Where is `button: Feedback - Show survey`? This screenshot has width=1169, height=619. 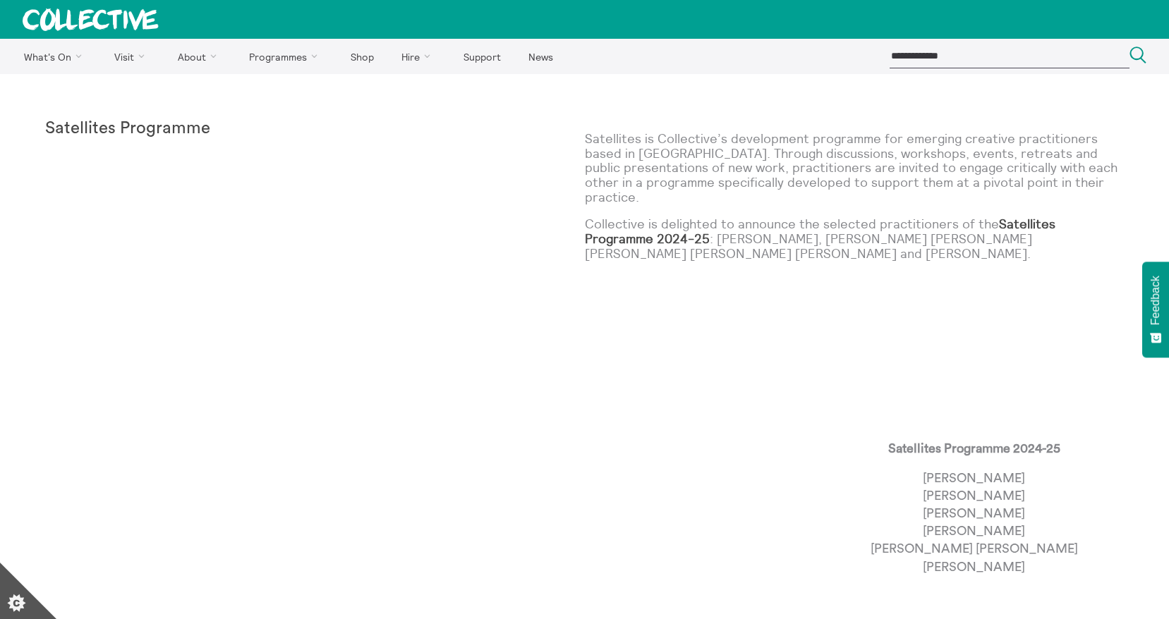
button: Feedback - Show survey is located at coordinates (1155, 310).